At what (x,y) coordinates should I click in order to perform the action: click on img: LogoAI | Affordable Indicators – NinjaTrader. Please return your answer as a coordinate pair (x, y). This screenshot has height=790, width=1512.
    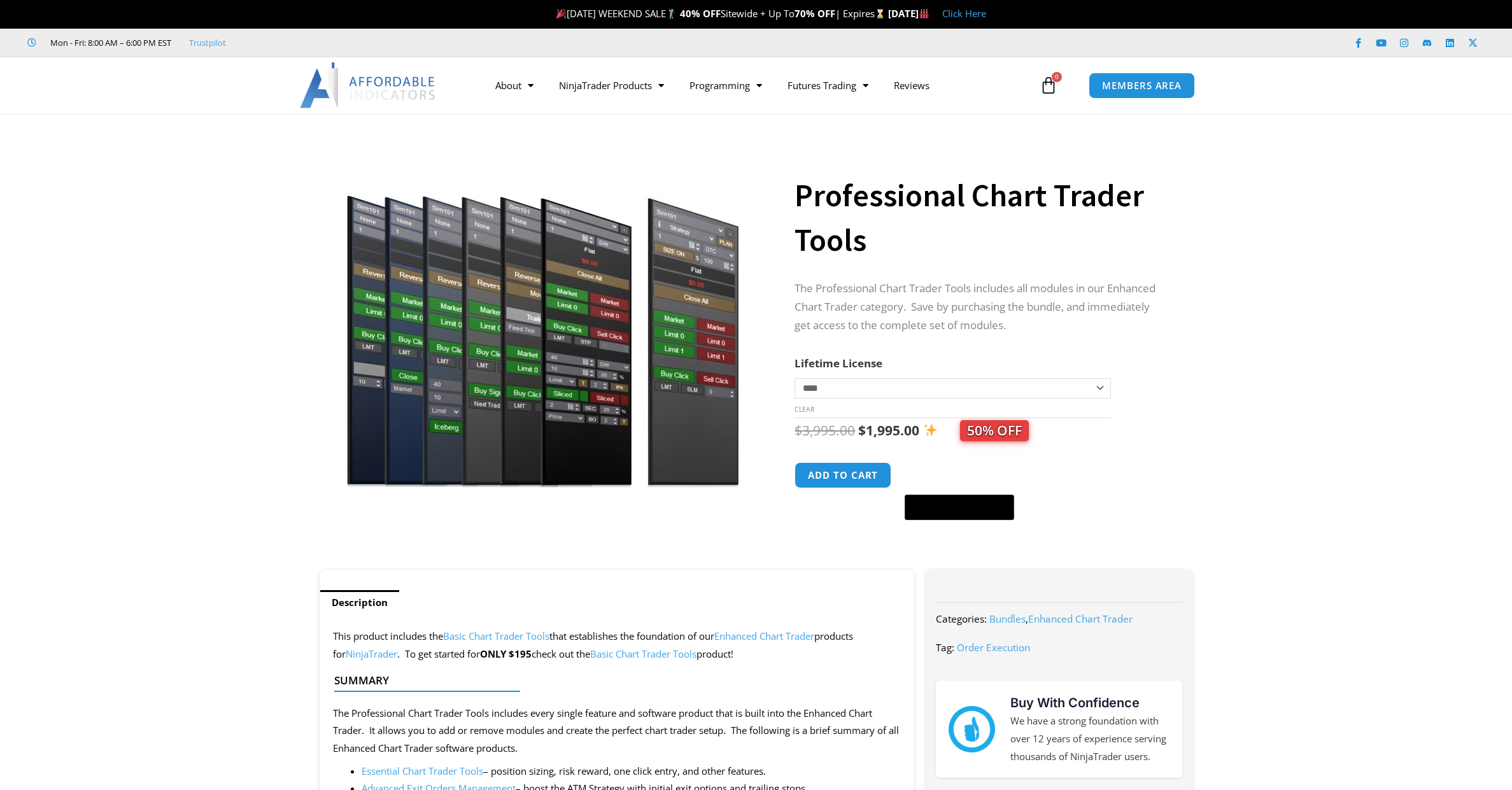
    Looking at the image, I should click on (368, 86).